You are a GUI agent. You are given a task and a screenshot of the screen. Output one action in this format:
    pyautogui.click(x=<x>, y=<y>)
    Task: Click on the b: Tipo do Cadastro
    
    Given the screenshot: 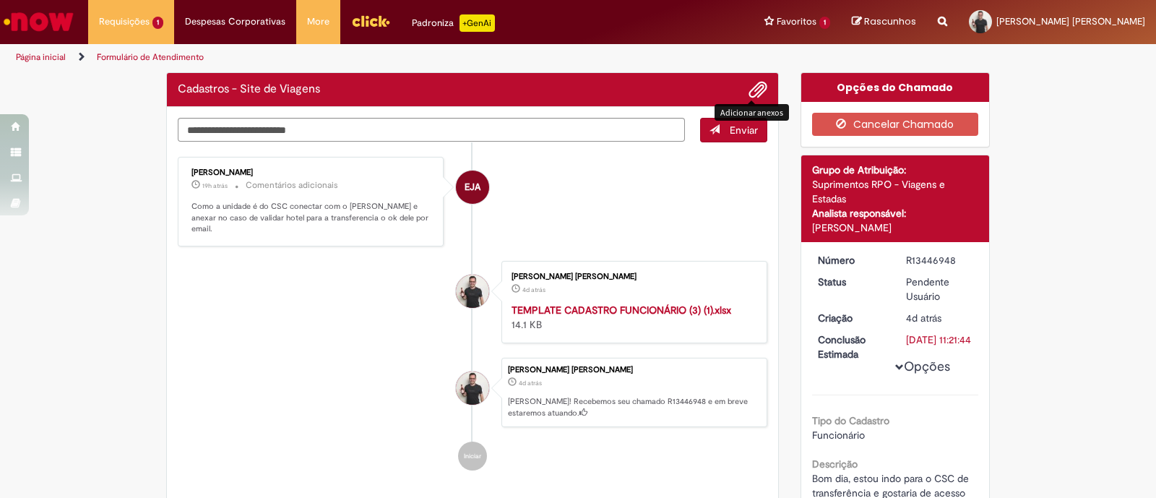 What is the action you would take?
    pyautogui.click(x=850, y=420)
    